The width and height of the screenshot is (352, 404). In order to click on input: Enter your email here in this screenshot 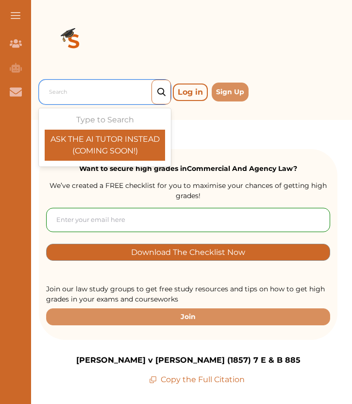, I will do `click(188, 220)`.